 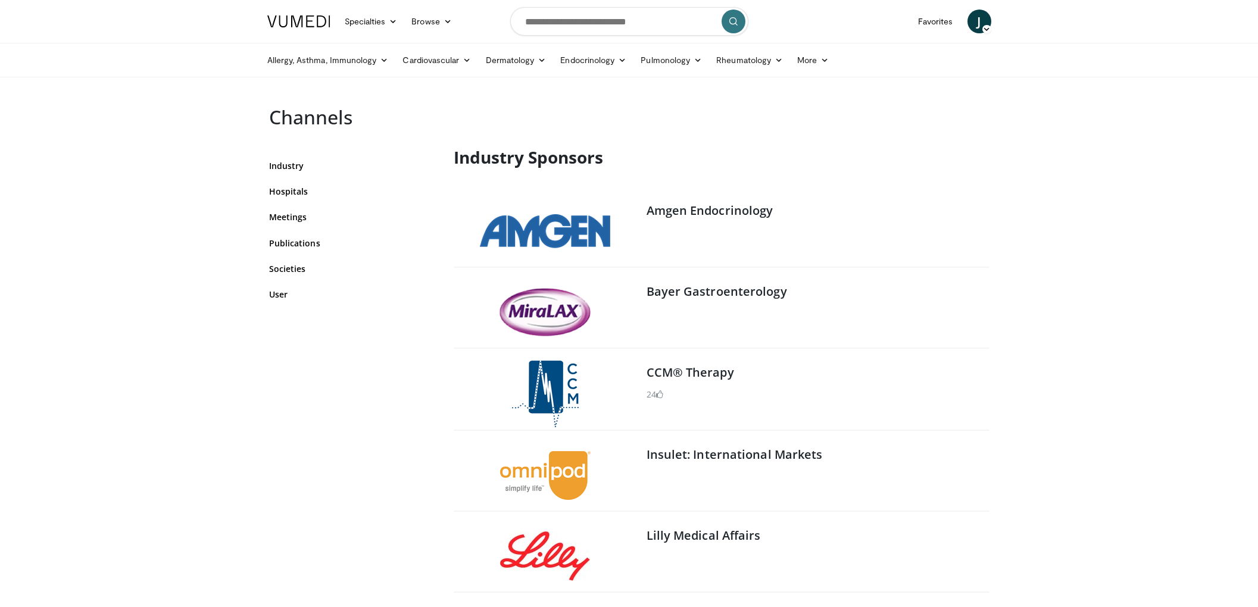 What do you see at coordinates (299, 21) in the screenshot?
I see `img: VuMedi Logo` at bounding box center [299, 21].